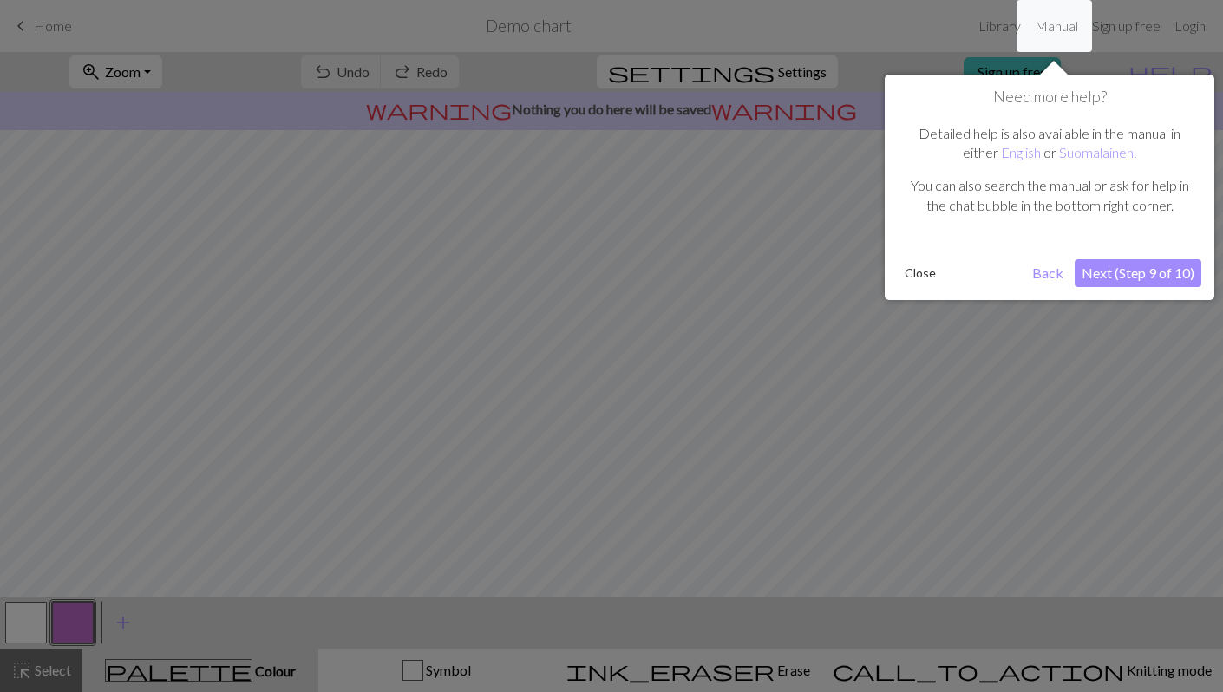 This screenshot has width=1223, height=692. I want to click on button: Next (Step 9 of 10), so click(1138, 273).